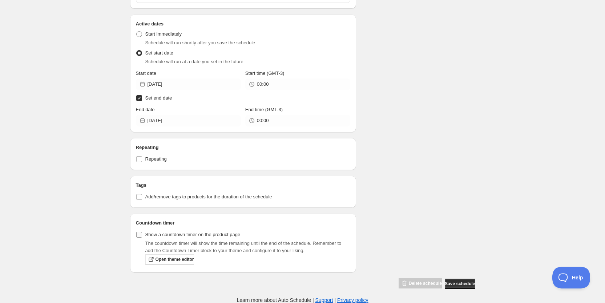 Image resolution: width=605 pixels, height=303 pixels. What do you see at coordinates (156, 159) in the screenshot?
I see `span: Repeating` at bounding box center [156, 159].